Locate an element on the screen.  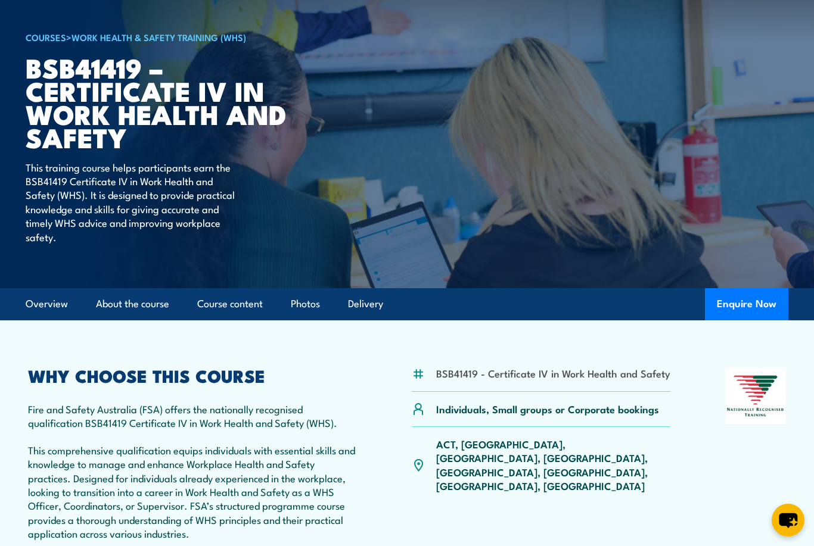
li: BSB41419 - Certificate IV in Work Health and Safety is located at coordinates (553, 373).